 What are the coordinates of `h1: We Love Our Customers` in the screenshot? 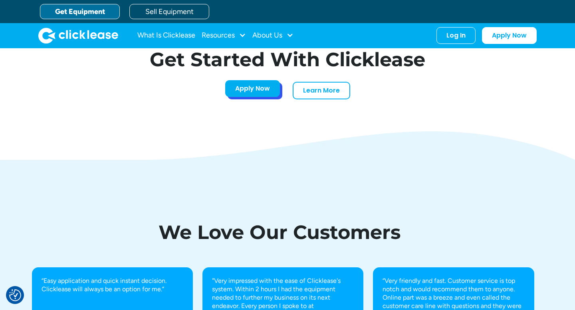 It's located at (279, 232).